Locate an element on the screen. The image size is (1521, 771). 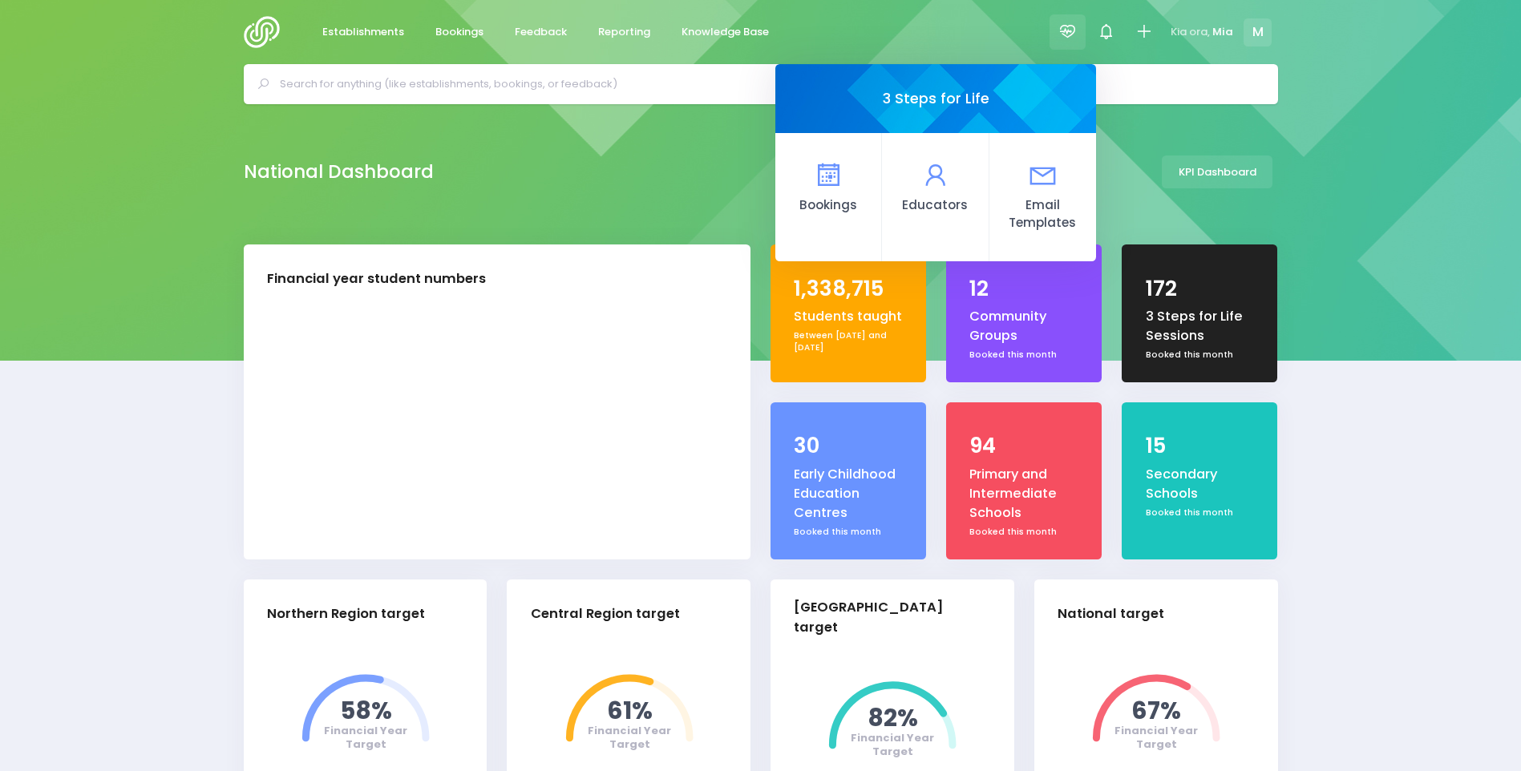
a: Feedback is located at coordinates (541, 32).